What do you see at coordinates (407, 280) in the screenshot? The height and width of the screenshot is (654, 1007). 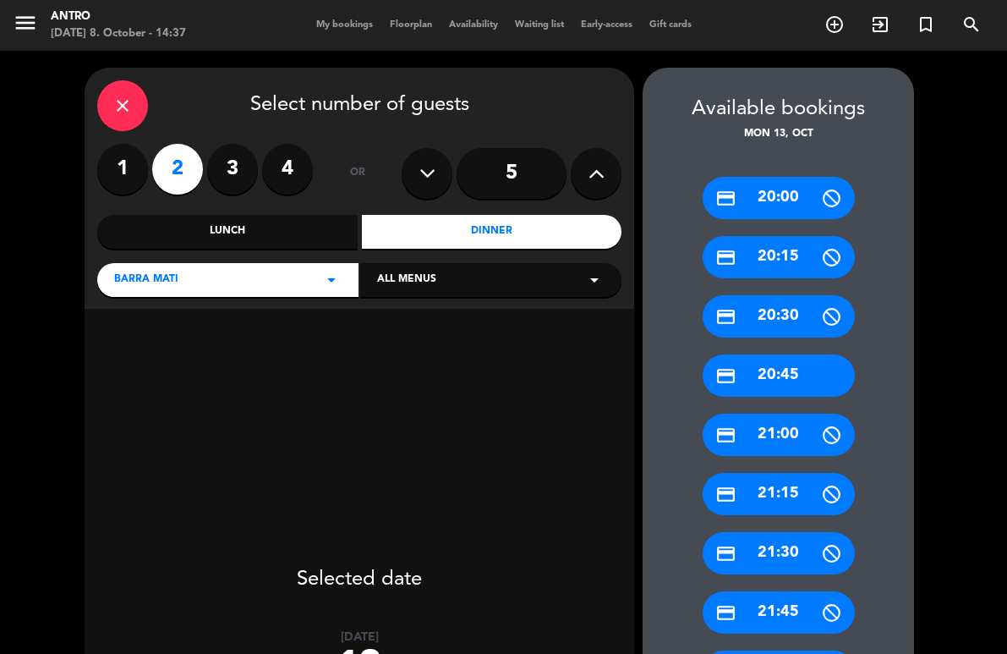 I see `span: All menus` at bounding box center [407, 280].